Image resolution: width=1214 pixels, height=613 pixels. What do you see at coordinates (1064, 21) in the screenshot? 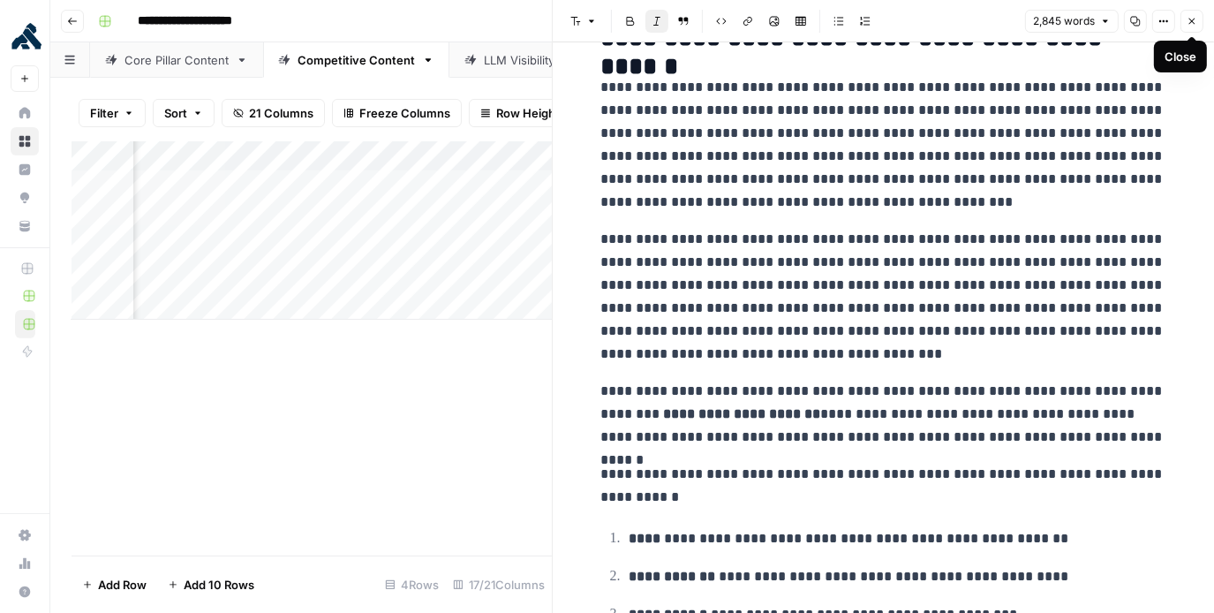
I see `span: 2,845 words` at bounding box center [1064, 21].